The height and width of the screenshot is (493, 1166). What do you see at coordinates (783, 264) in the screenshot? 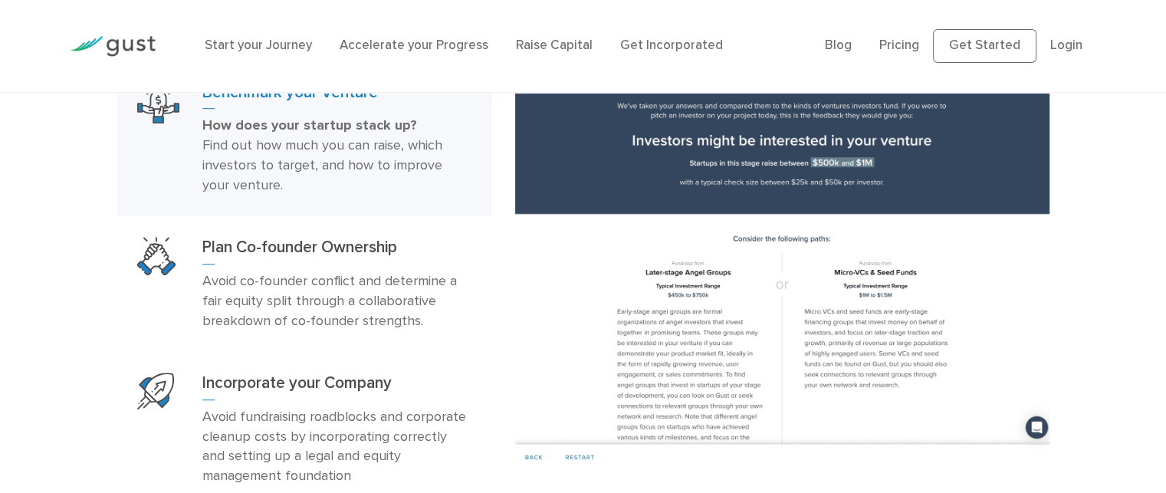
I see `img: Benchmark your Venture` at bounding box center [783, 264].